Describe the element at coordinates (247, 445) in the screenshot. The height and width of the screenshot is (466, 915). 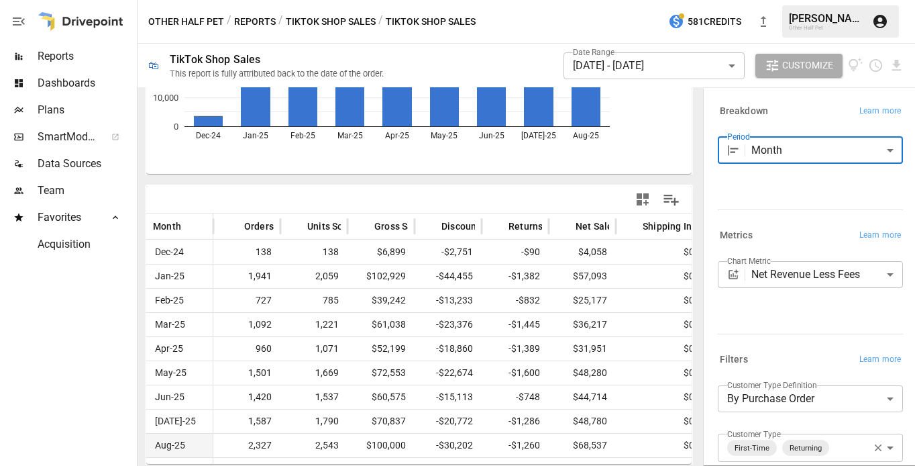
I see `span: 2,327` at that location.